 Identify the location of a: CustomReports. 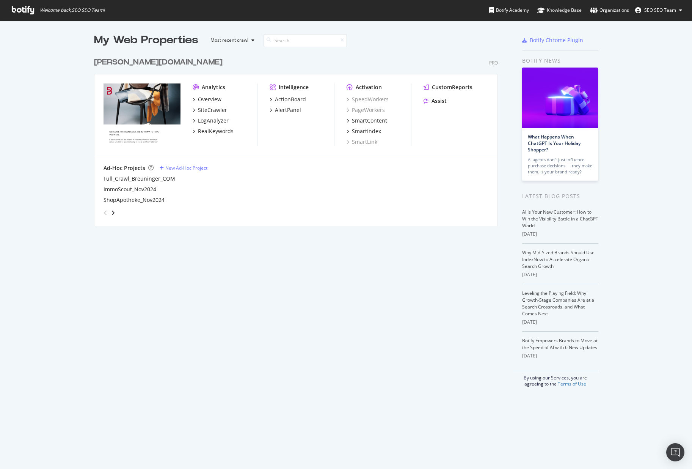
(448, 87).